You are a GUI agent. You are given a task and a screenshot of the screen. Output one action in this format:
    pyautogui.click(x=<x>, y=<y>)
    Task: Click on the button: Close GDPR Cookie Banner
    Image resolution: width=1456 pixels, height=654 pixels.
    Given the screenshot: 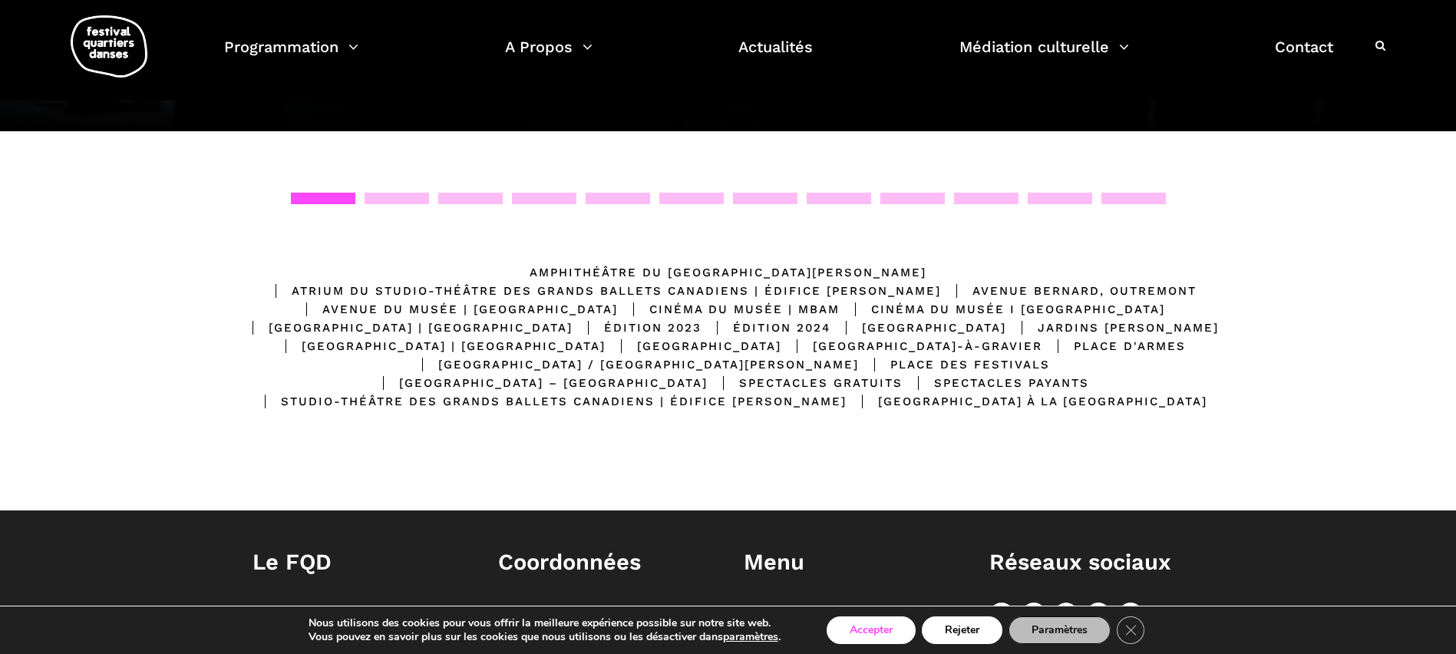 What is the action you would take?
    pyautogui.click(x=1131, y=630)
    